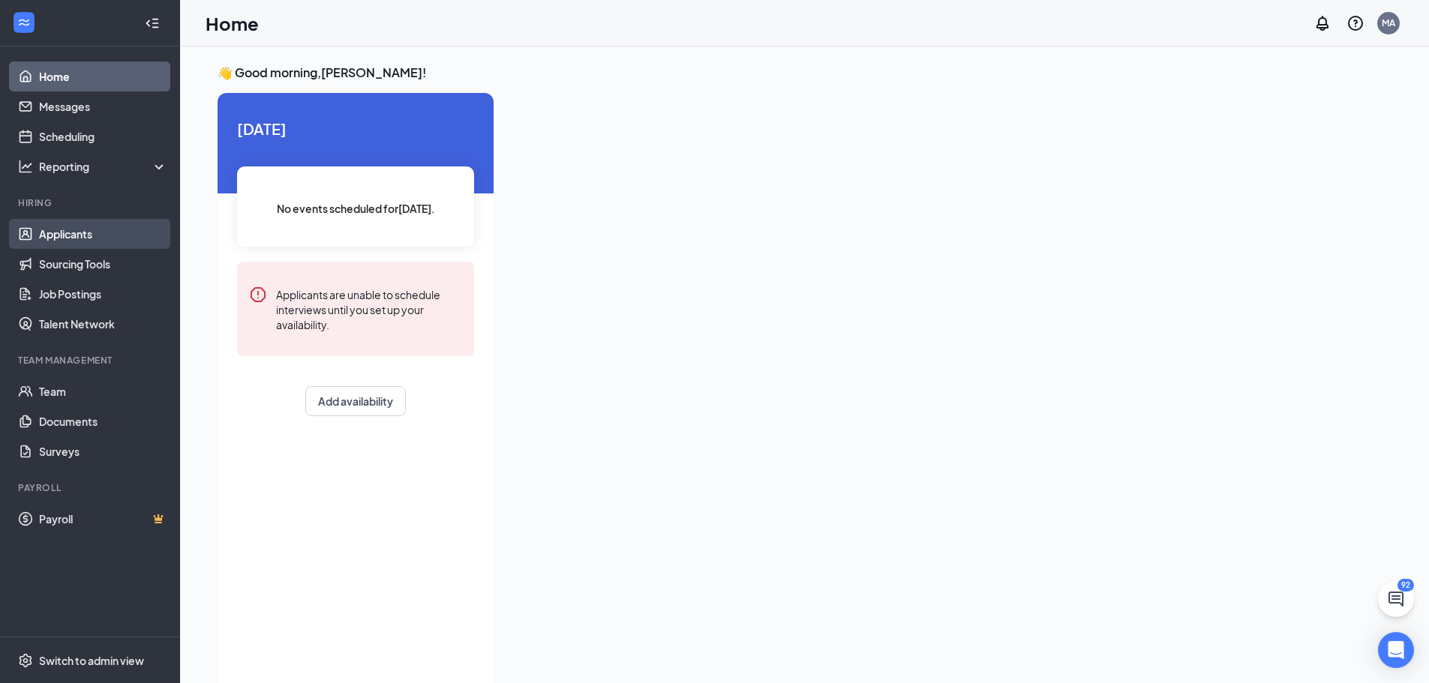 The height and width of the screenshot is (683, 1429). What do you see at coordinates (103, 392) in the screenshot?
I see `a: Team` at bounding box center [103, 392].